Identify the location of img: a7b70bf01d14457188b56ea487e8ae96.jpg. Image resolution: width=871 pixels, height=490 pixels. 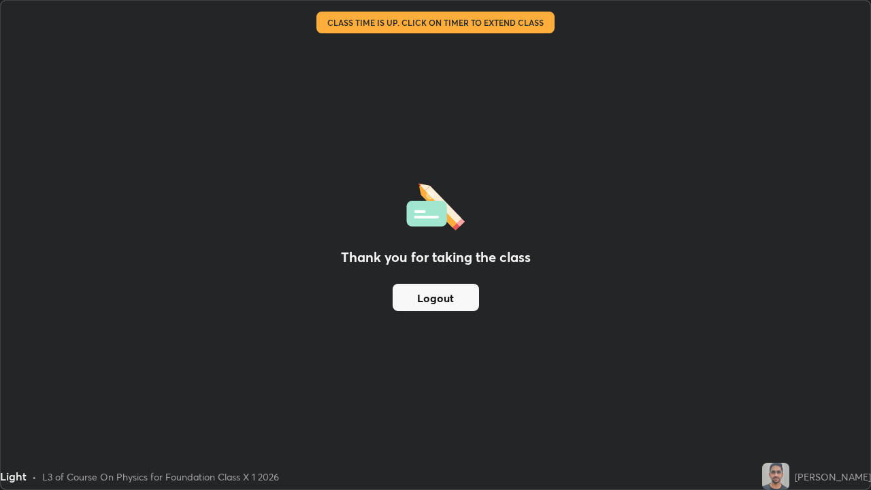
(776, 476).